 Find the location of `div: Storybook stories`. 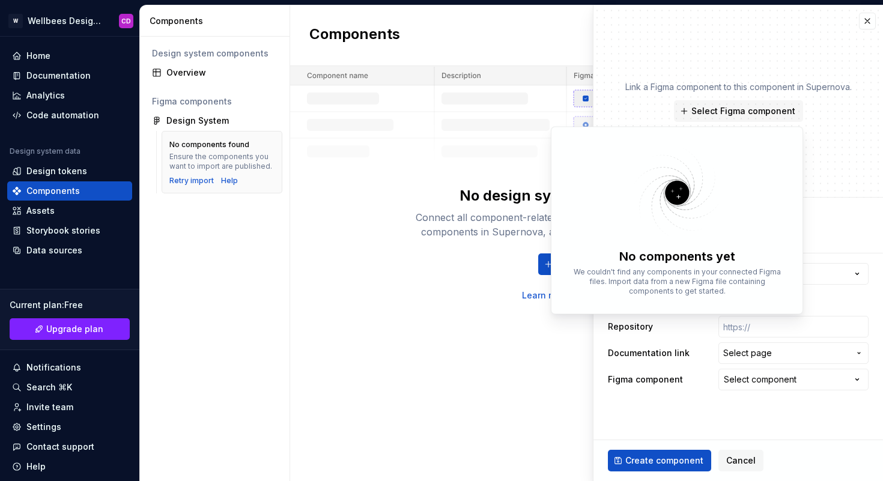

div: Storybook stories is located at coordinates (63, 231).